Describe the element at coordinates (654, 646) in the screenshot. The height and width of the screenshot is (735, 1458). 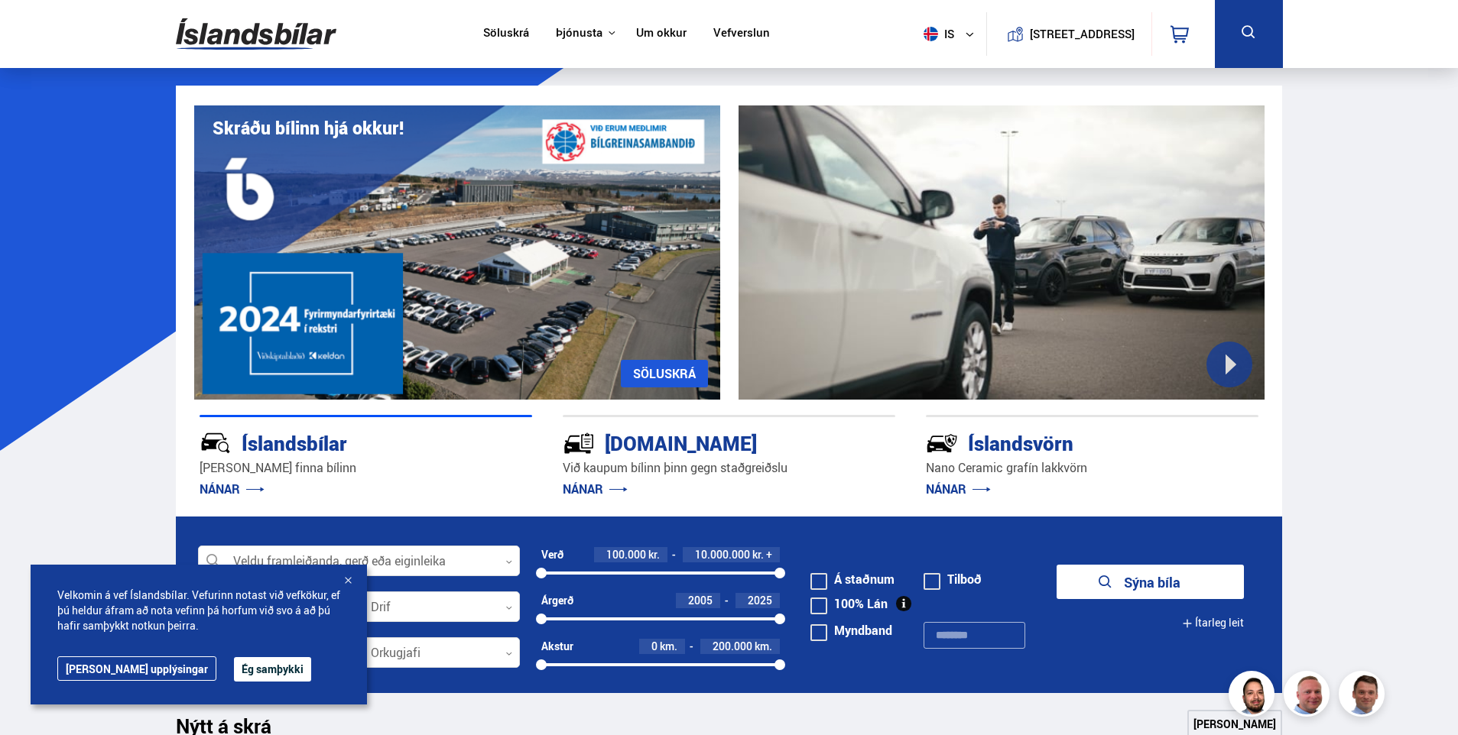
I see `span: 0` at that location.